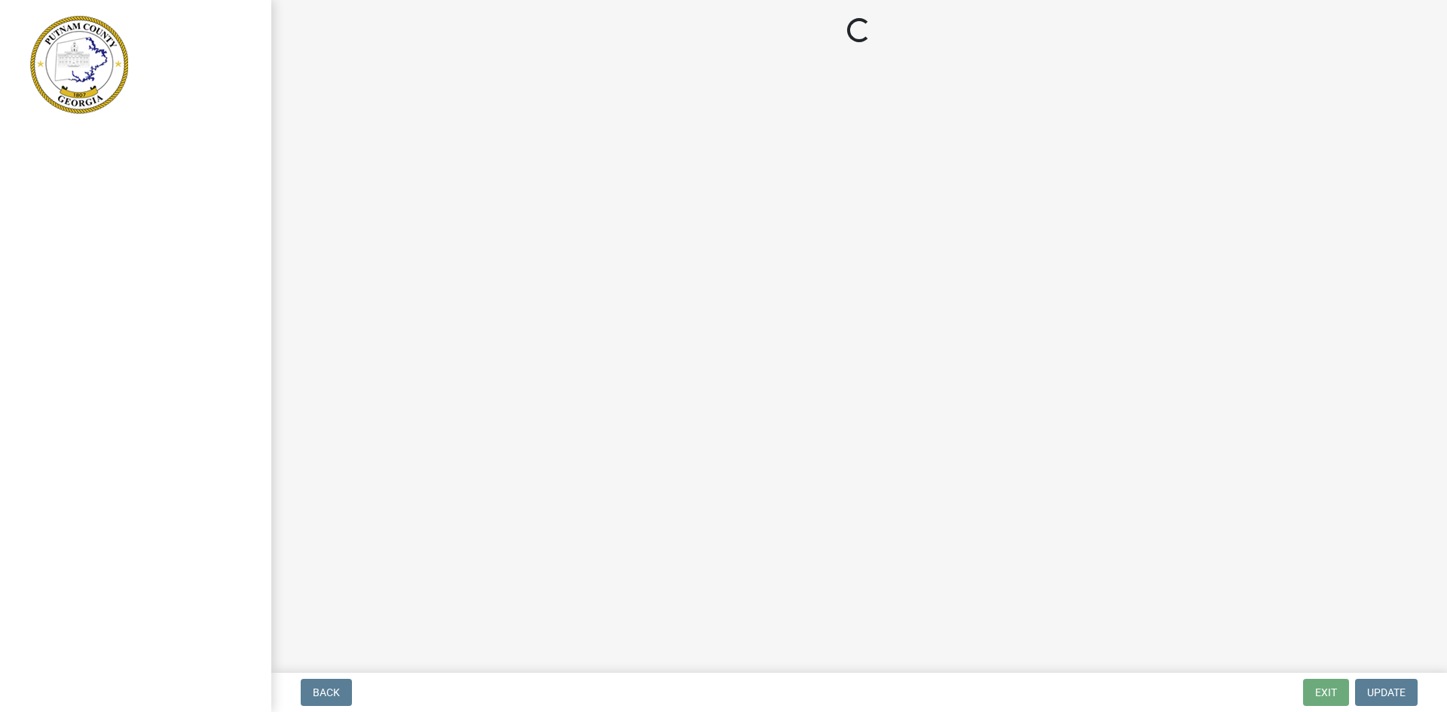 This screenshot has width=1447, height=712. What do you see at coordinates (79, 65) in the screenshot?
I see `img: Putnam County, Georgia` at bounding box center [79, 65].